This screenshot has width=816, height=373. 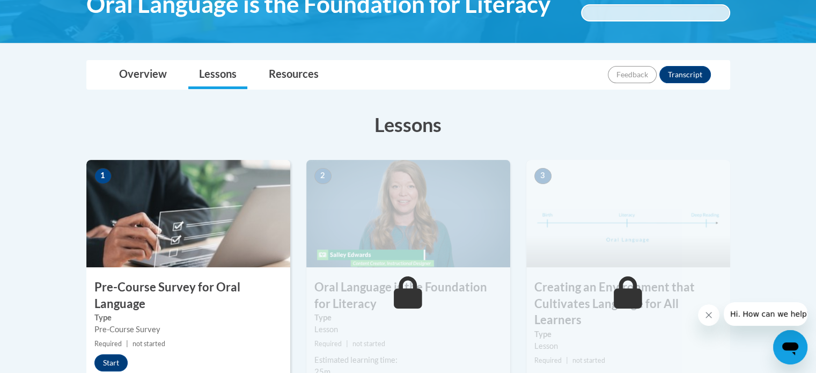 What do you see at coordinates (188, 296) in the screenshot?
I see `h3: Pre-Course Survey for Oral Language` at bounding box center [188, 296].